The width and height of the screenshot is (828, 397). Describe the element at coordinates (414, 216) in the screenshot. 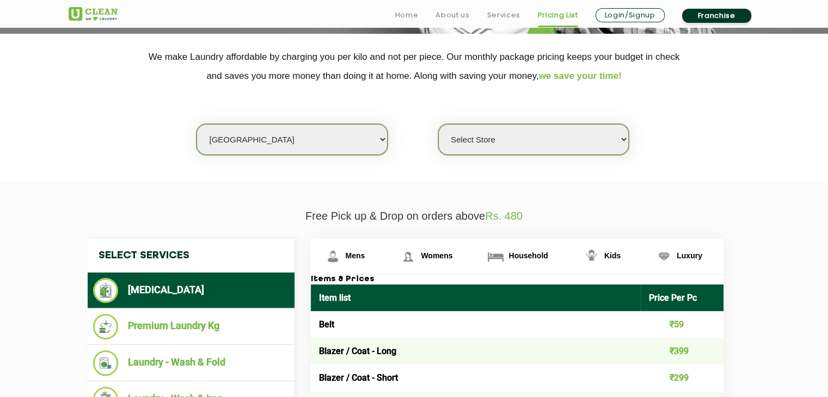

I see `p: Free Pick up & Drop on orders above` at that location.